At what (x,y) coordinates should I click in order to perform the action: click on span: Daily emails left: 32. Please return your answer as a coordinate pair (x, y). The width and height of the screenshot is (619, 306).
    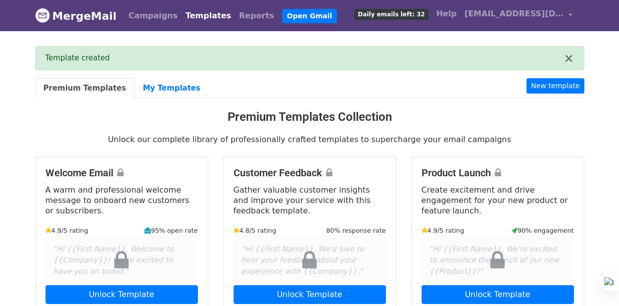
    Looking at the image, I should click on (391, 14).